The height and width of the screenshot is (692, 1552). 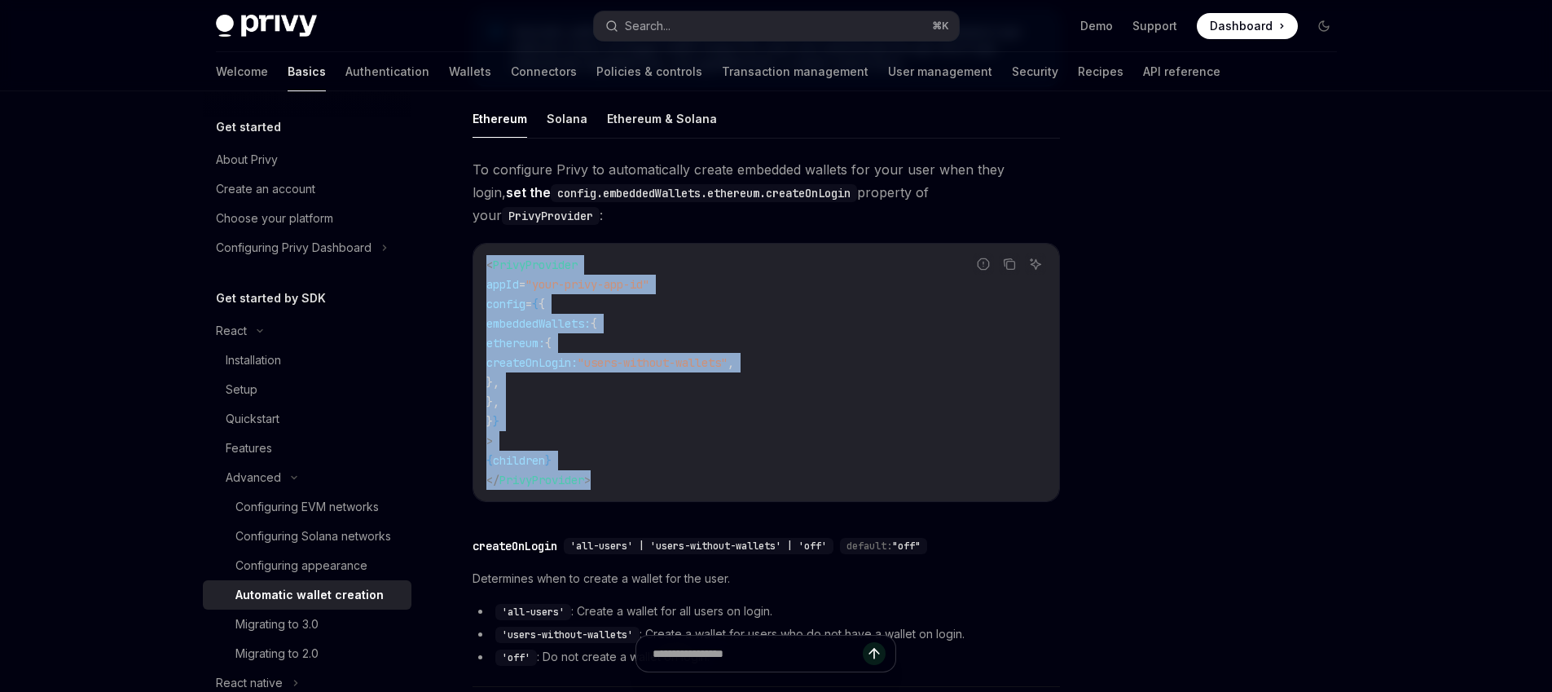 I want to click on a: Dashboard, so click(x=1247, y=26).